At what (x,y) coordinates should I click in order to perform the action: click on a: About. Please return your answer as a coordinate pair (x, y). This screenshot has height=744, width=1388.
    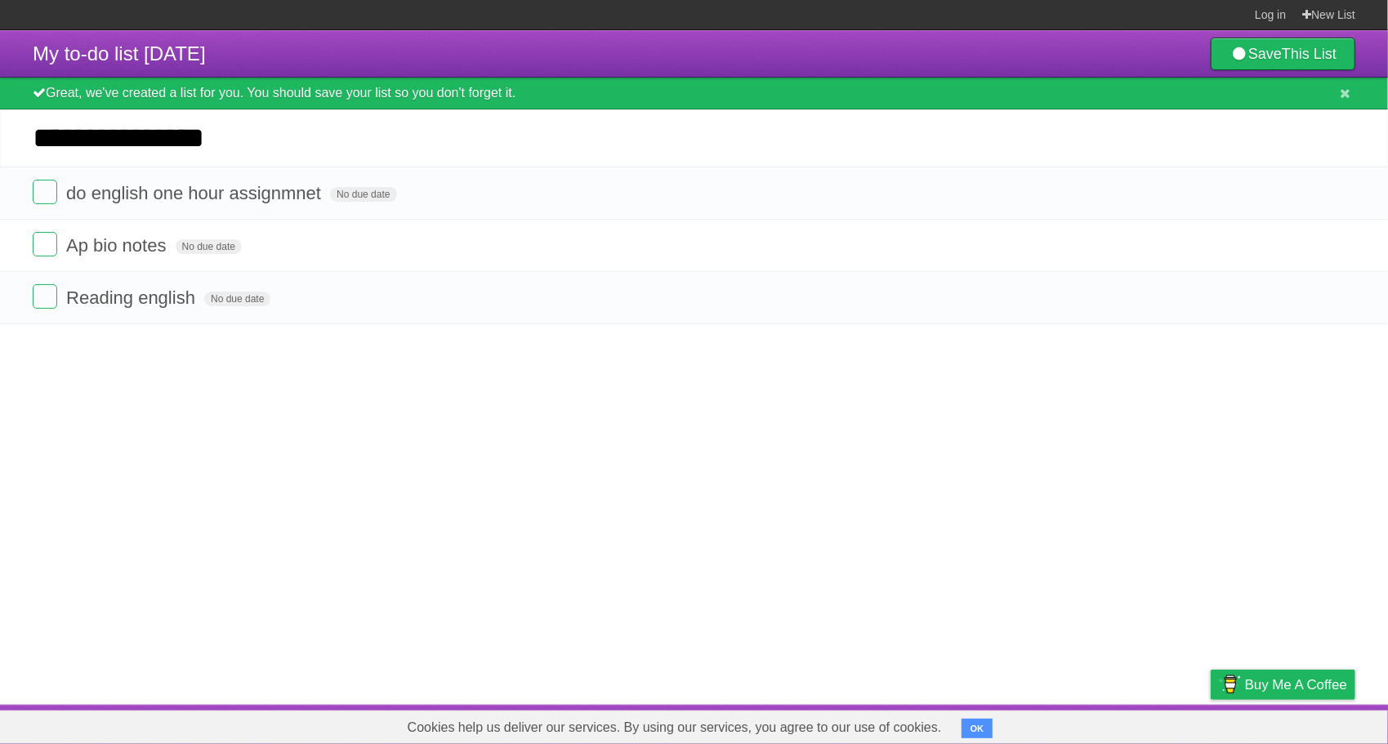
    Looking at the image, I should click on (1011, 725).